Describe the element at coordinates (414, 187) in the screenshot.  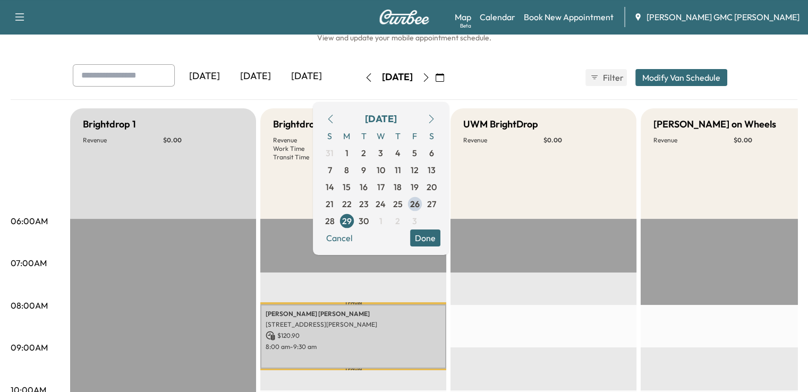
I see `span: 19` at that location.